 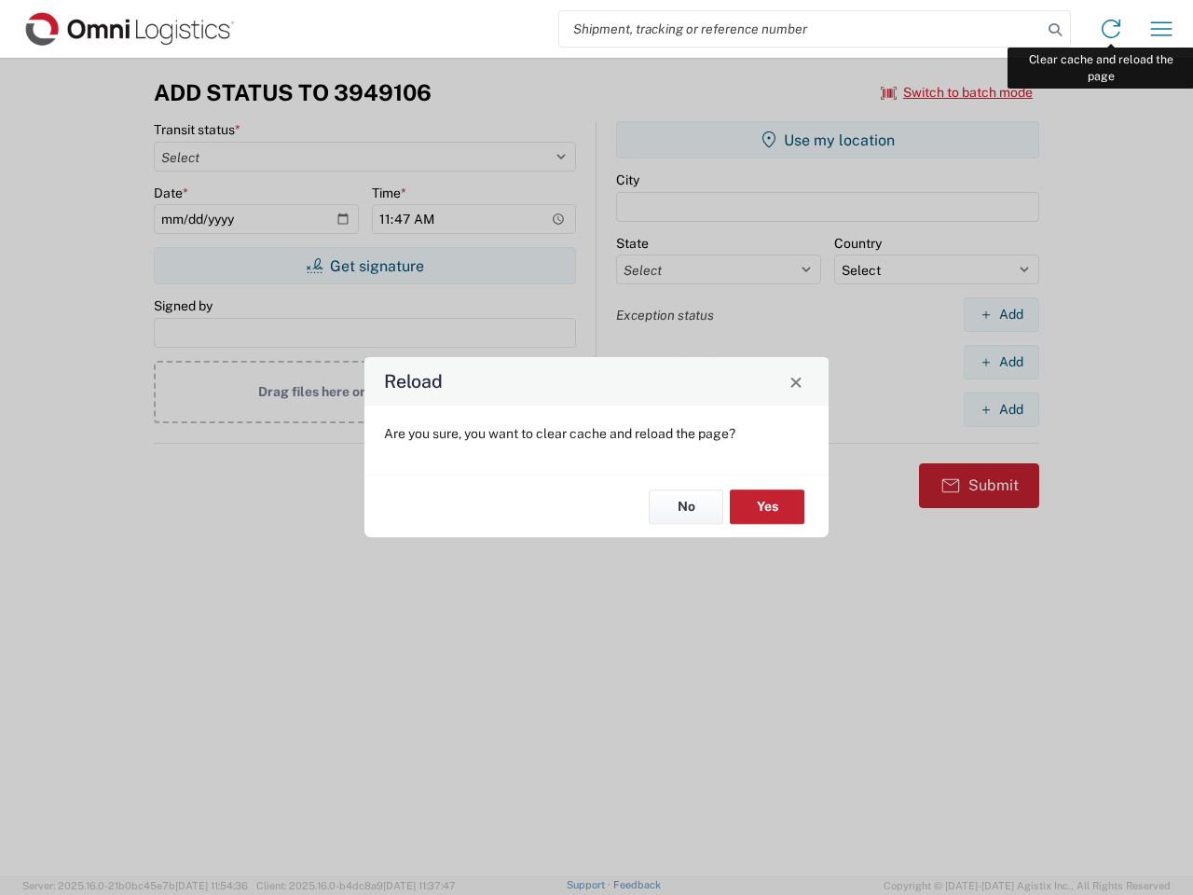 I want to click on p: Are you sure, you want to clear cache and reload the page?, so click(x=597, y=434).